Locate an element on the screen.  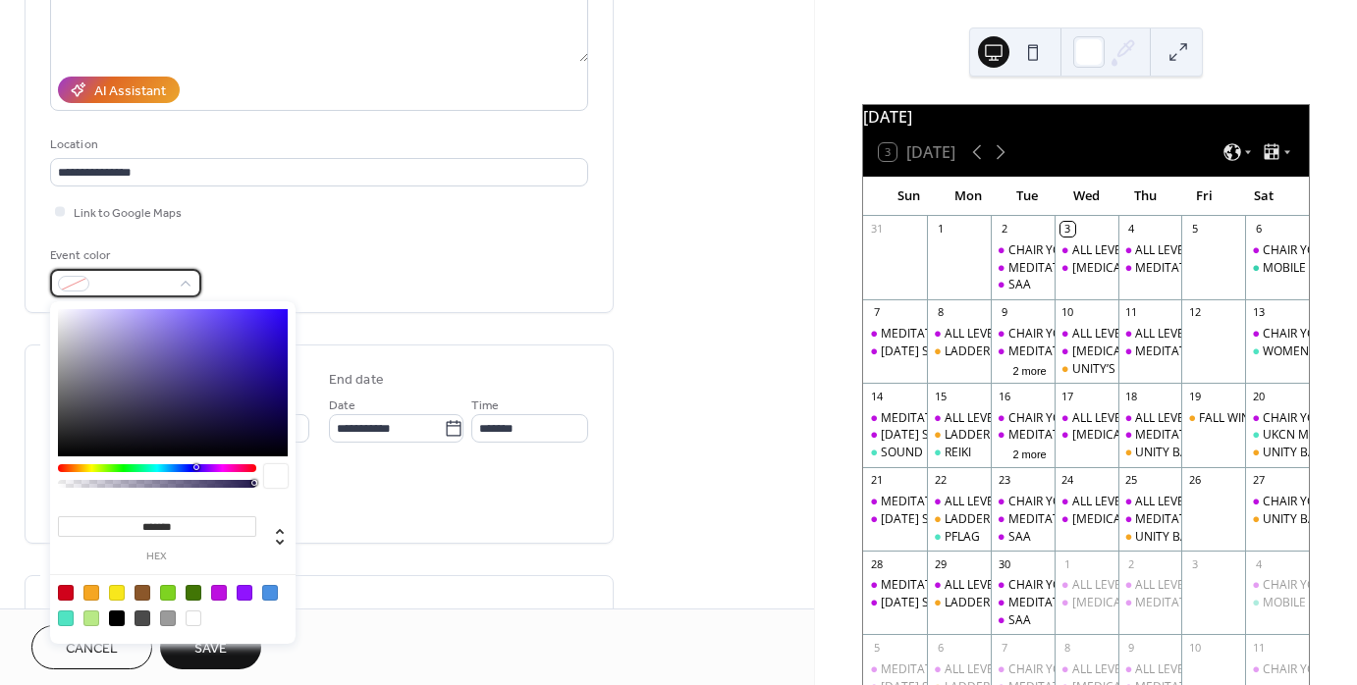
label: hex is located at coordinates (157, 557).